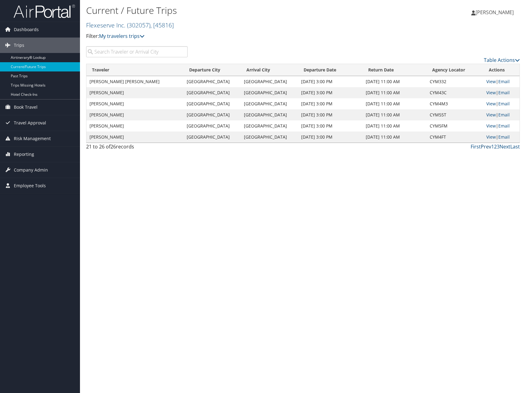 The image size is (526, 393). What do you see at coordinates (26, 30) in the screenshot?
I see `span: Dashboards` at bounding box center [26, 30].